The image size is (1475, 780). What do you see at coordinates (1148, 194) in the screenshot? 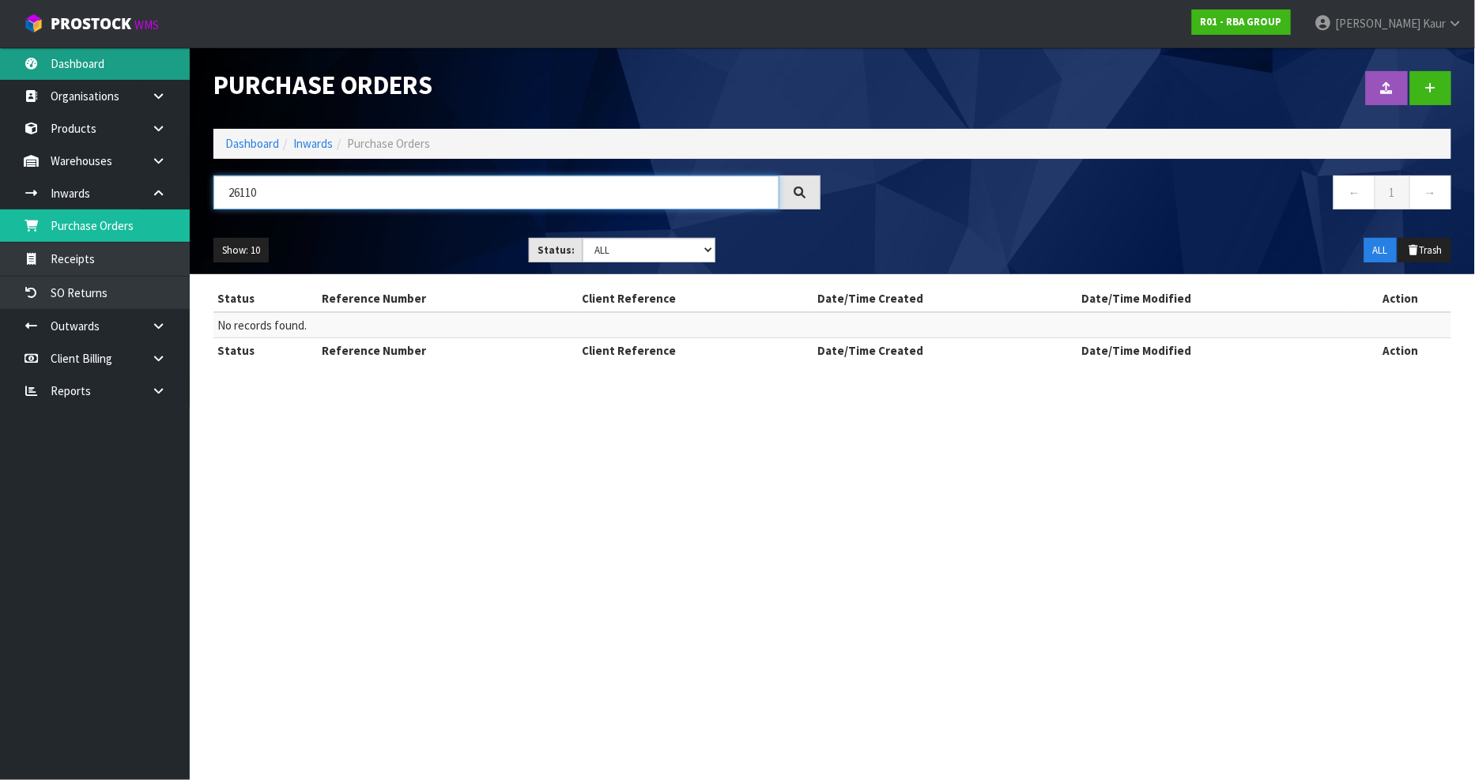
I see `nav: Page navigation` at bounding box center [1148, 194].